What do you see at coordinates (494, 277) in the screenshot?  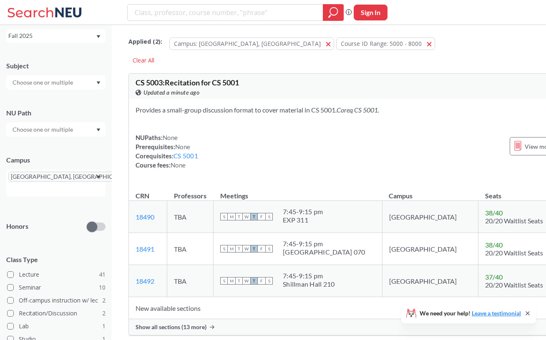 I see `span: 37 / 40` at bounding box center [494, 277].